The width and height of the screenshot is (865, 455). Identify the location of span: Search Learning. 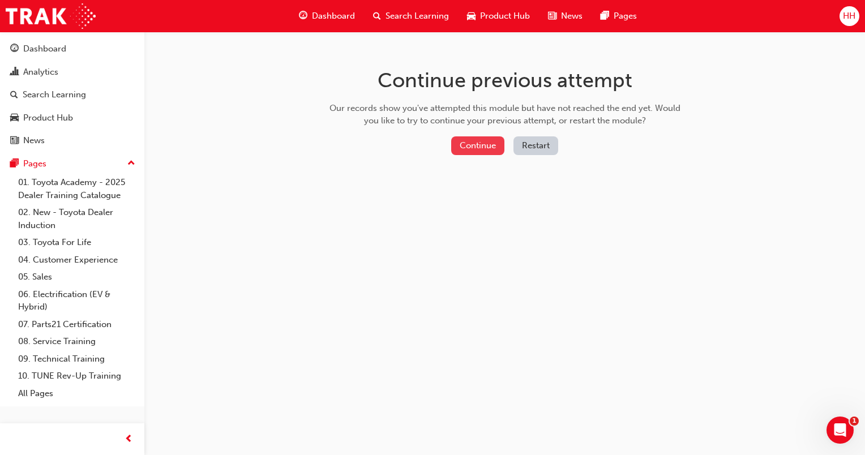
(417, 16).